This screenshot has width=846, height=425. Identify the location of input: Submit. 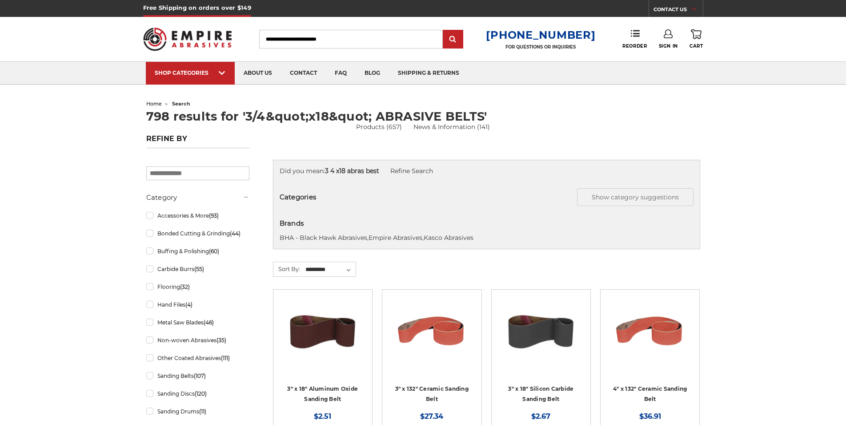
(453, 40).